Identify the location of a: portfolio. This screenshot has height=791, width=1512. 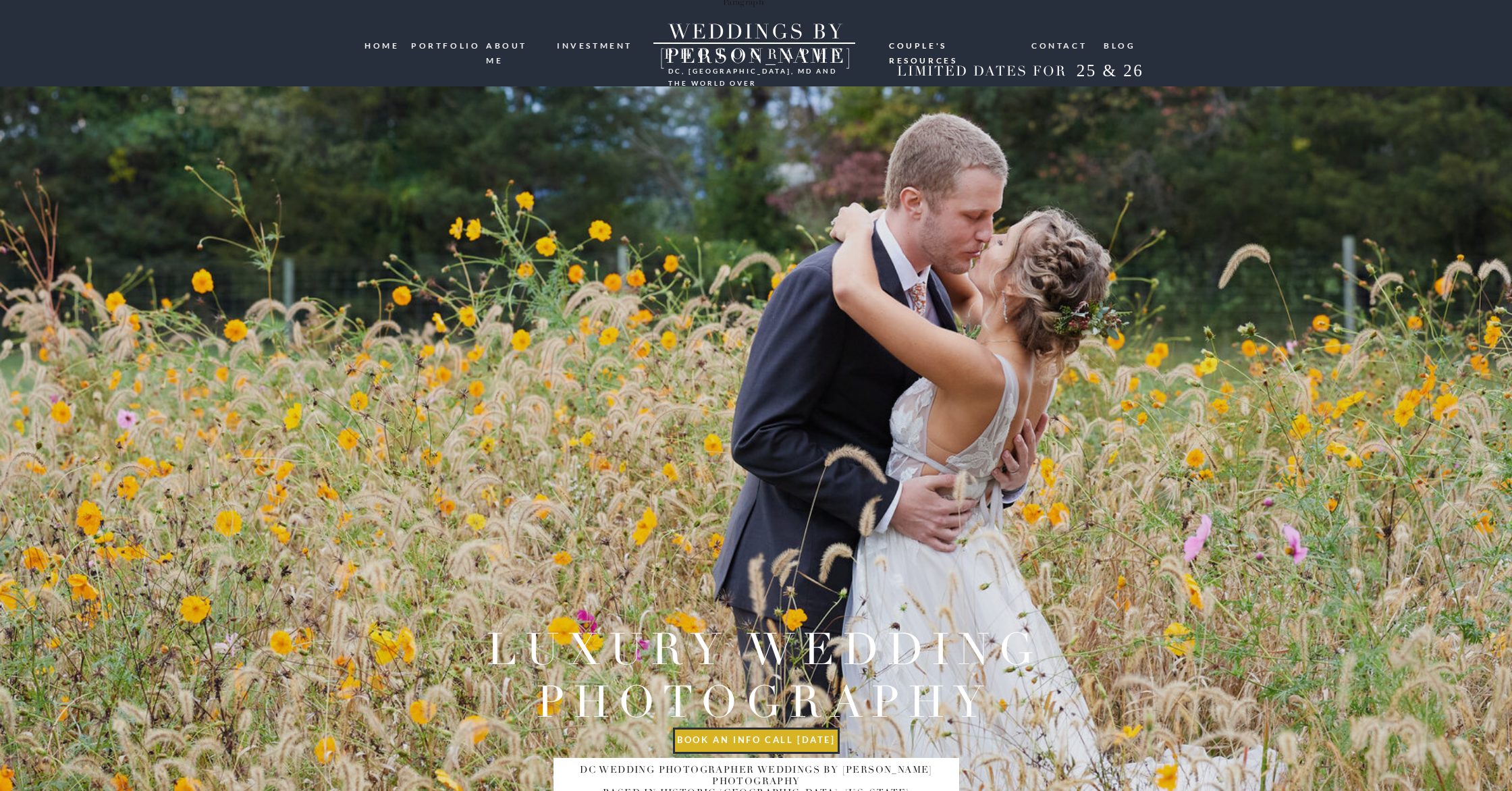
(444, 44).